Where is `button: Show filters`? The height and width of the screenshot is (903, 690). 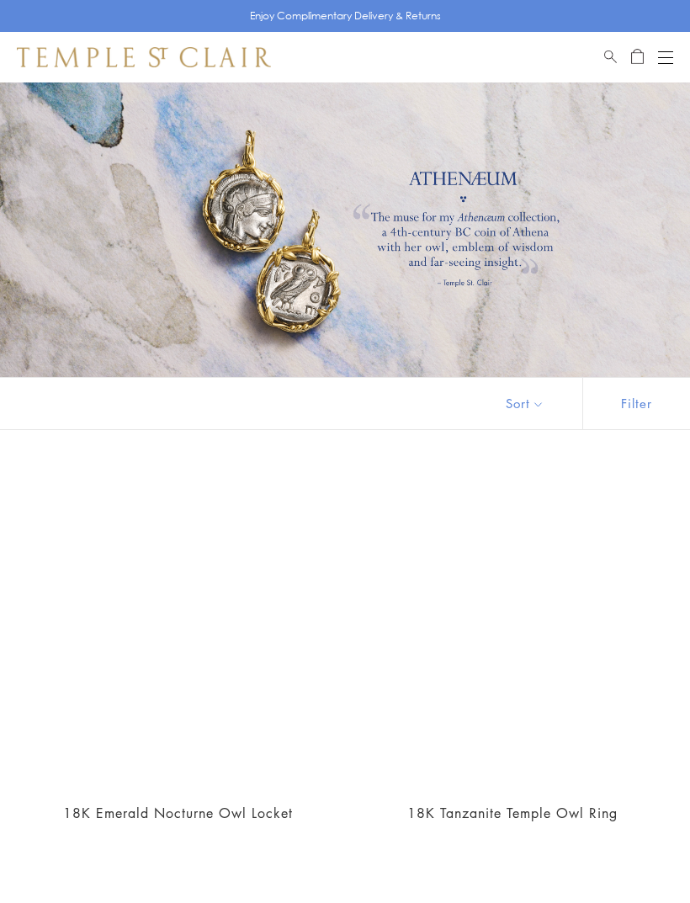
button: Show filters is located at coordinates (636, 403).